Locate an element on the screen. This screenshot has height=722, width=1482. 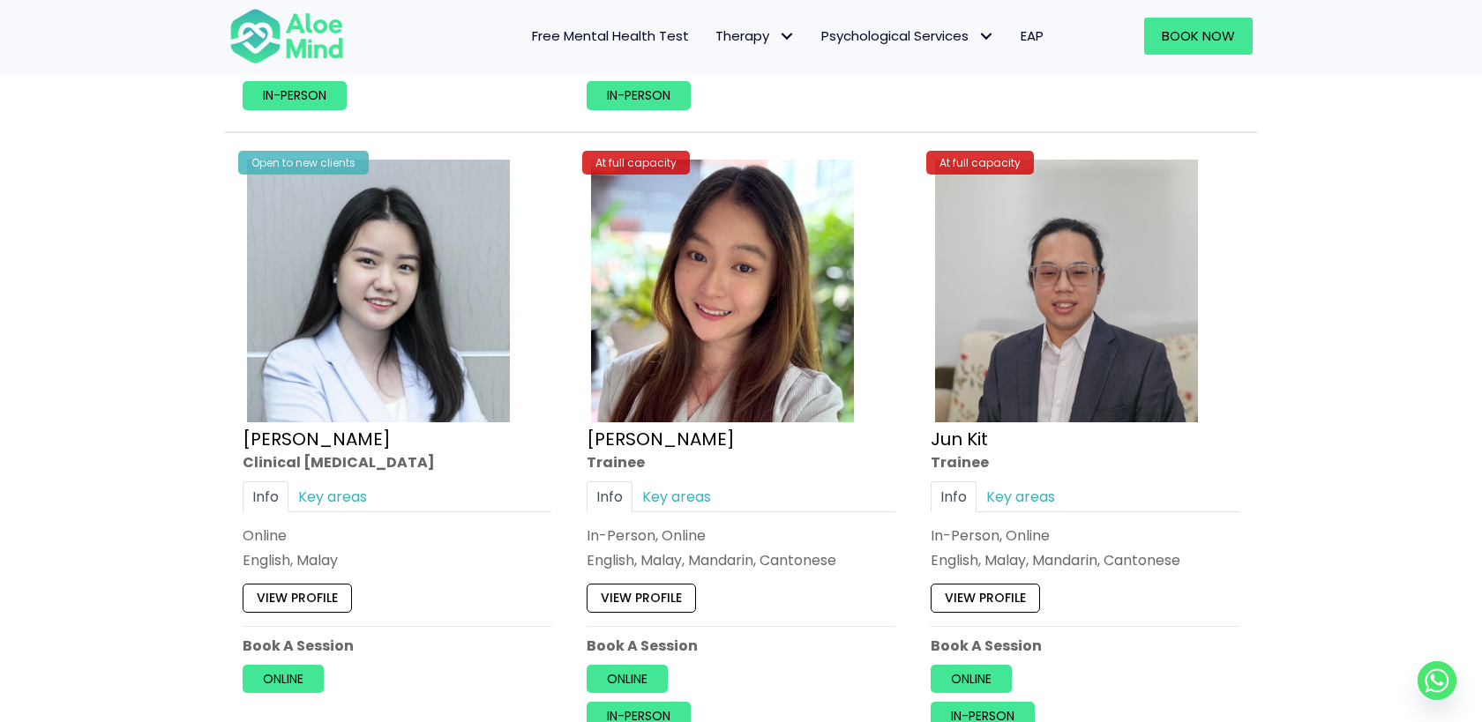
nav: Menu is located at coordinates (712, 36).